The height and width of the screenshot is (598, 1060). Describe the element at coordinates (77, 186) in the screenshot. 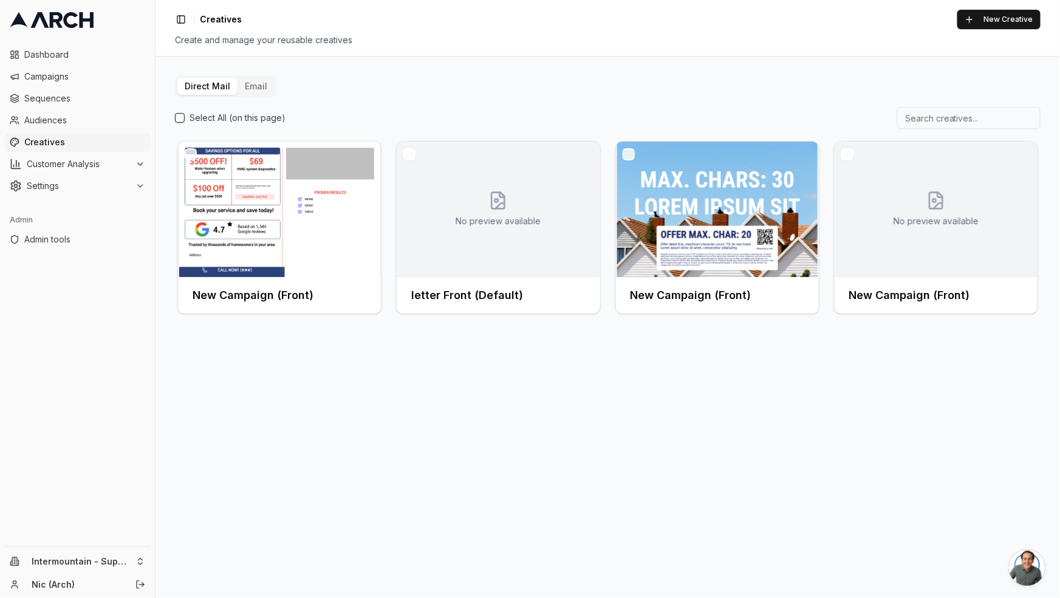

I see `button: Settings` at that location.